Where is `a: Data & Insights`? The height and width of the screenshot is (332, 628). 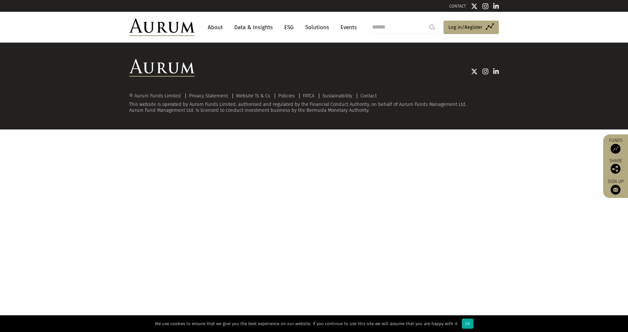 a: Data & Insights is located at coordinates (254, 27).